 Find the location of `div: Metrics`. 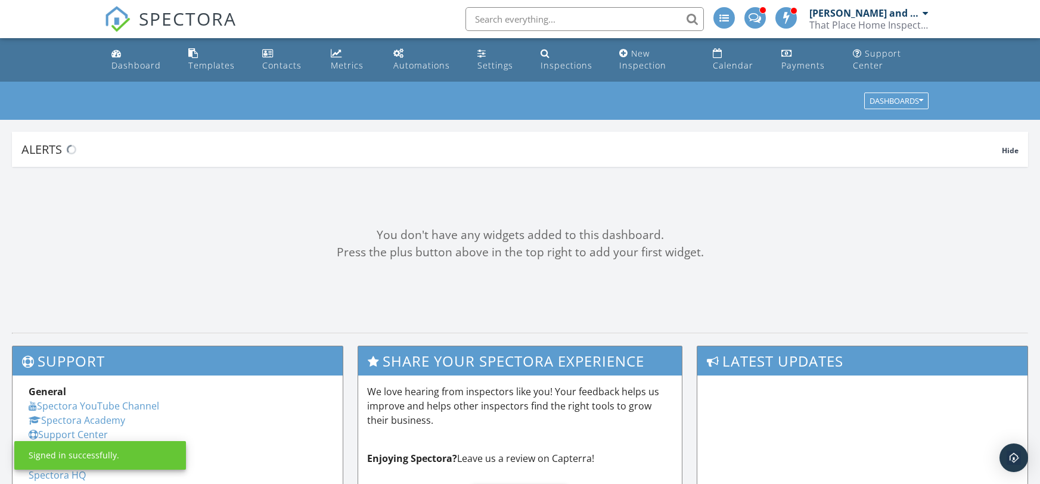

div: Metrics is located at coordinates (347, 65).